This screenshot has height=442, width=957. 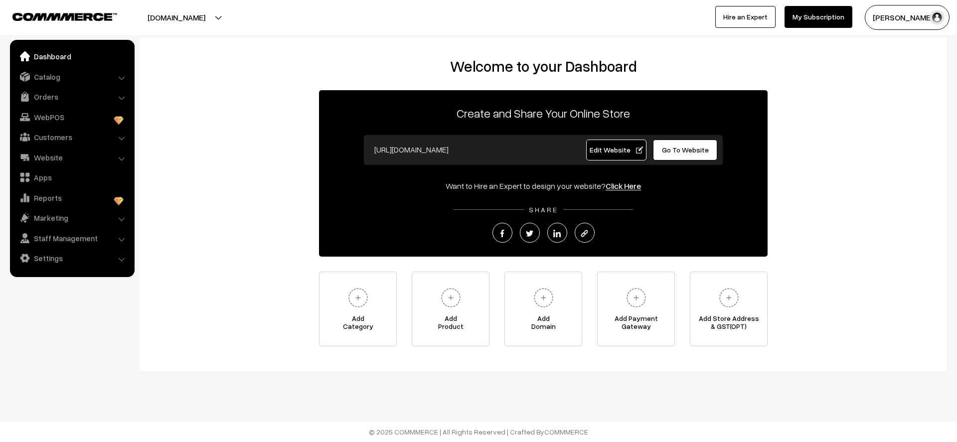 What do you see at coordinates (543, 209) in the screenshot?
I see `span: SHARE` at bounding box center [543, 209].